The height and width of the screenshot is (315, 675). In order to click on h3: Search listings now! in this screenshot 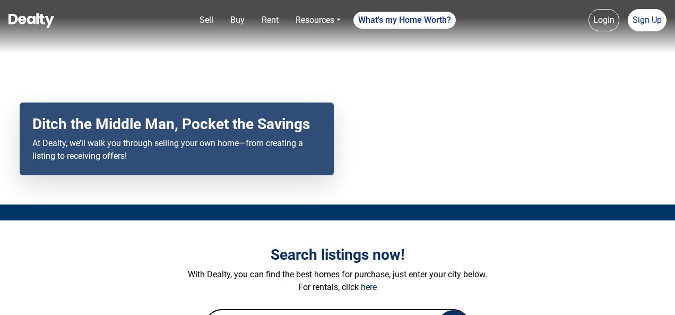, I will do `click(337, 255)`.